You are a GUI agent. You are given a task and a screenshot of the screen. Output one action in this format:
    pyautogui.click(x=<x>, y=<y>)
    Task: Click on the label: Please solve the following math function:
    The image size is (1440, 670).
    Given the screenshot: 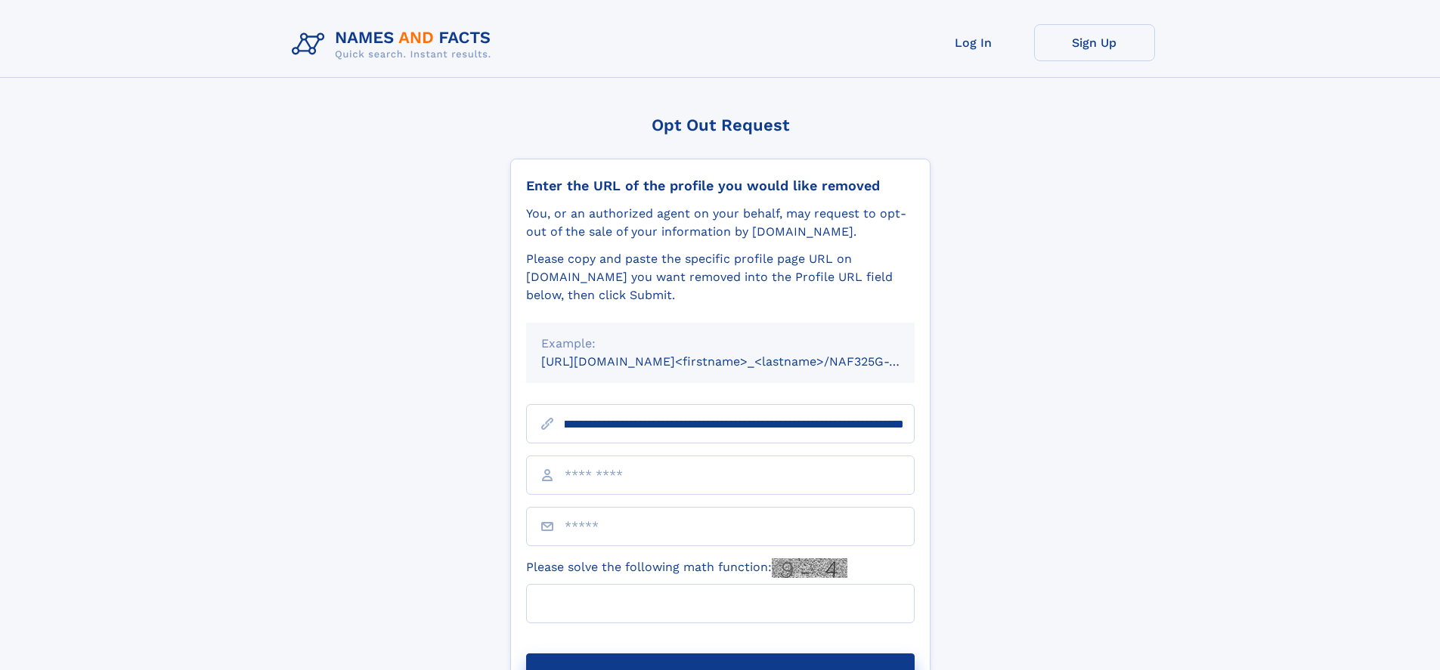 What is the action you would take?
    pyautogui.click(x=686, y=568)
    